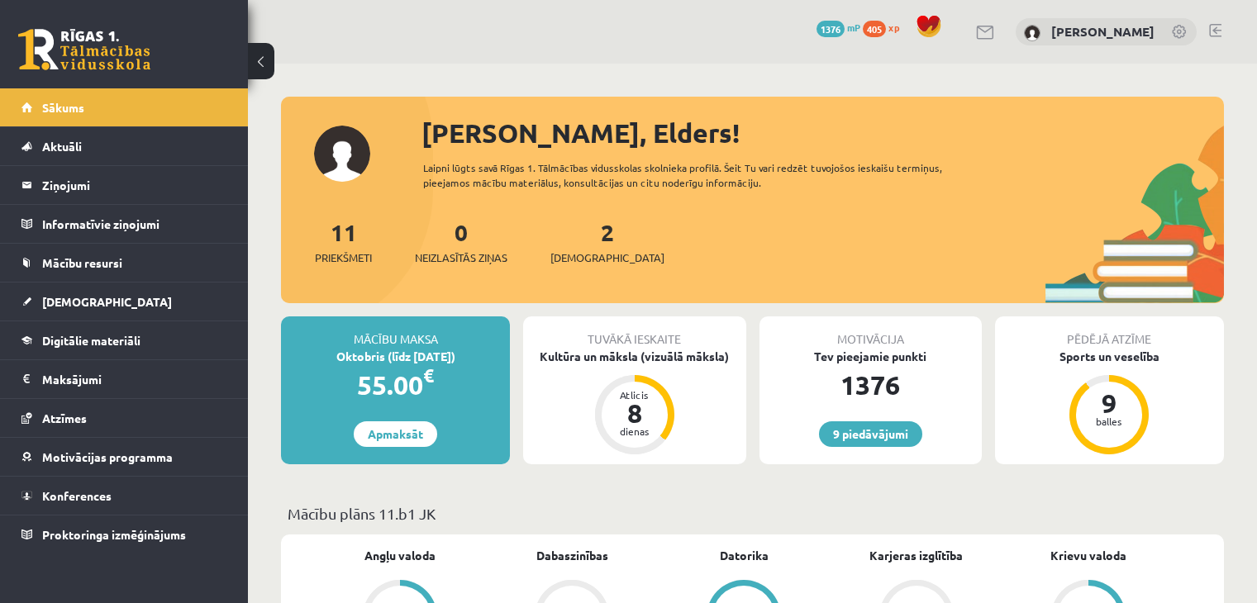 The height and width of the screenshot is (603, 1257). Describe the element at coordinates (830, 29) in the screenshot. I see `span: 1376` at that location.